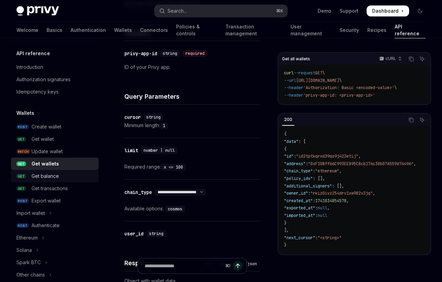  What do you see at coordinates (304, 73) in the screenshot?
I see `span: --request` at bounding box center [304, 73].